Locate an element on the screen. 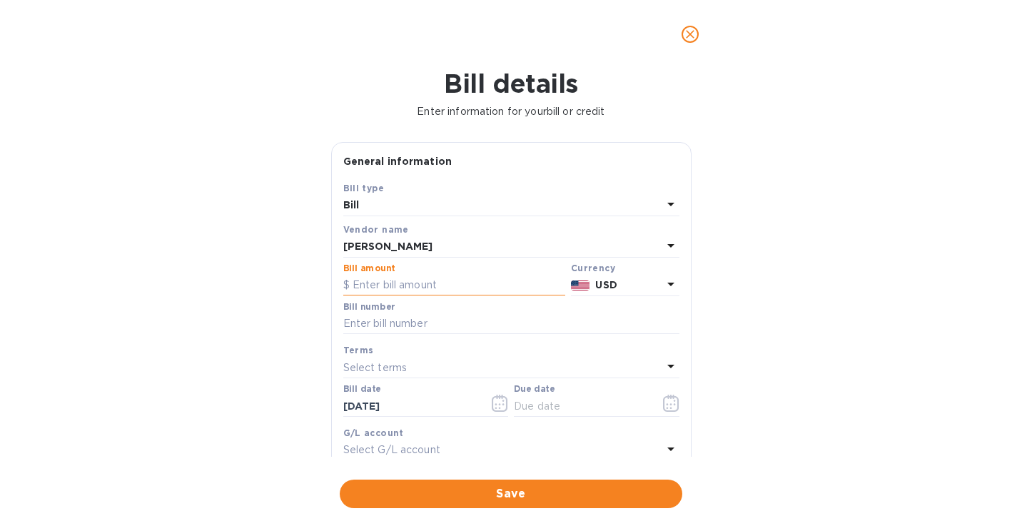 The width and height of the screenshot is (1022, 531). img: USD is located at coordinates (580, 285).